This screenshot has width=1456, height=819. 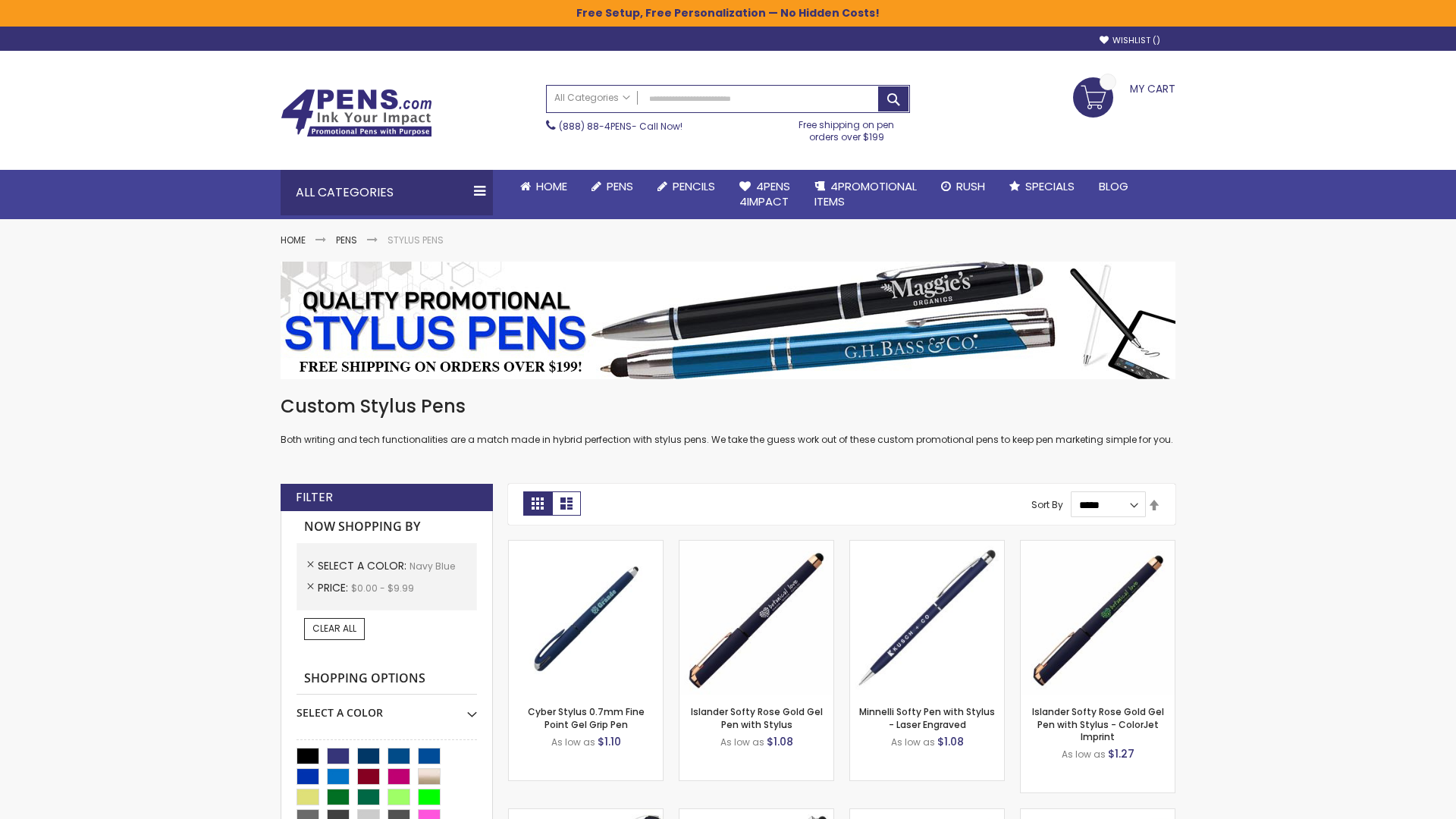 What do you see at coordinates (595, 126) in the screenshot?
I see `a: (888) 88-4PENS` at bounding box center [595, 126].